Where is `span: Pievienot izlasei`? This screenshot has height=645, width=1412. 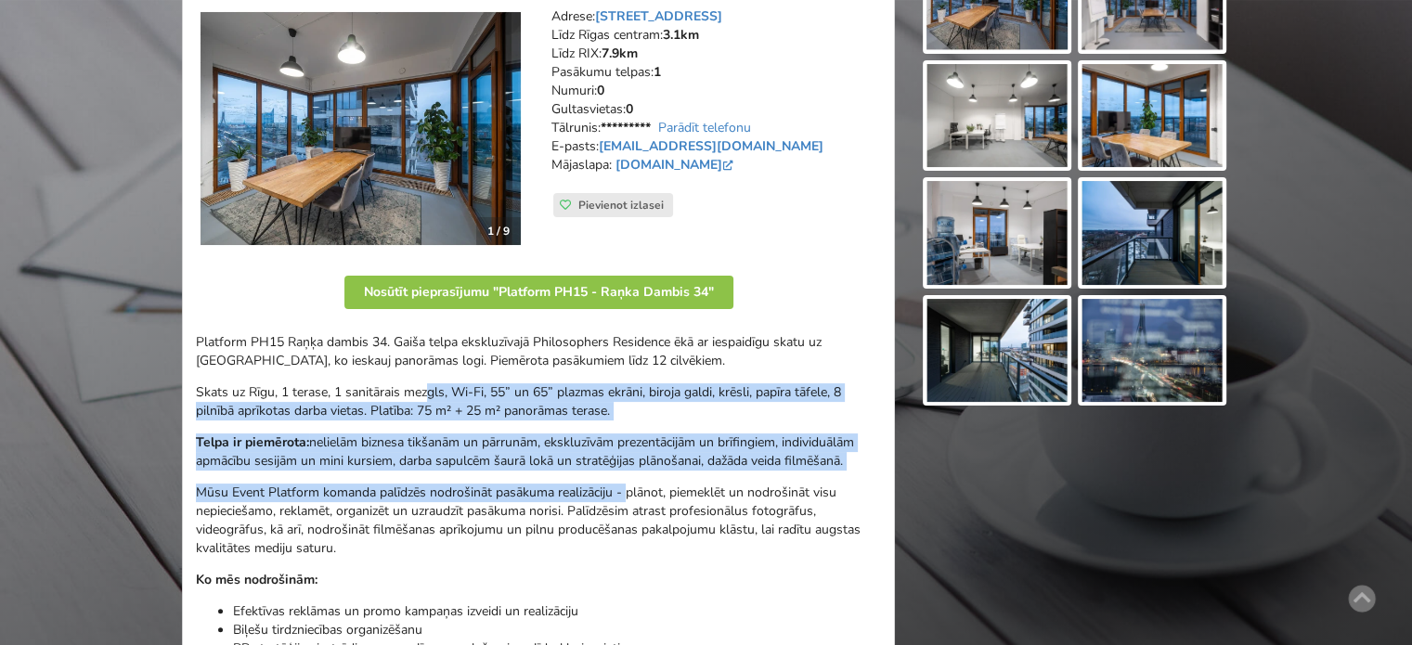 span: Pievienot izlasei is located at coordinates (621, 205).